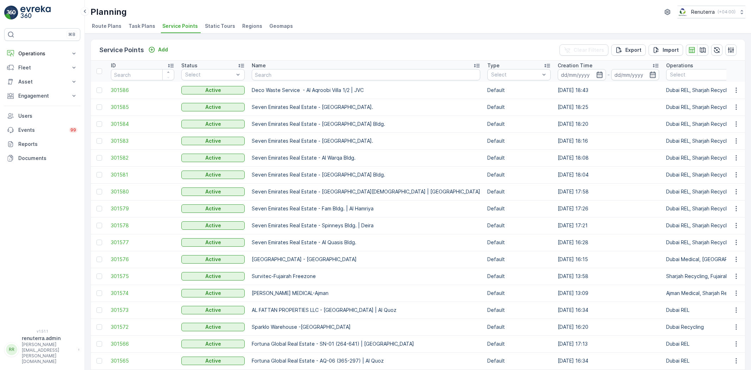 The height and width of the screenshot is (370, 751). Describe the element at coordinates (189, 65) in the screenshot. I see `p: Status` at that location.